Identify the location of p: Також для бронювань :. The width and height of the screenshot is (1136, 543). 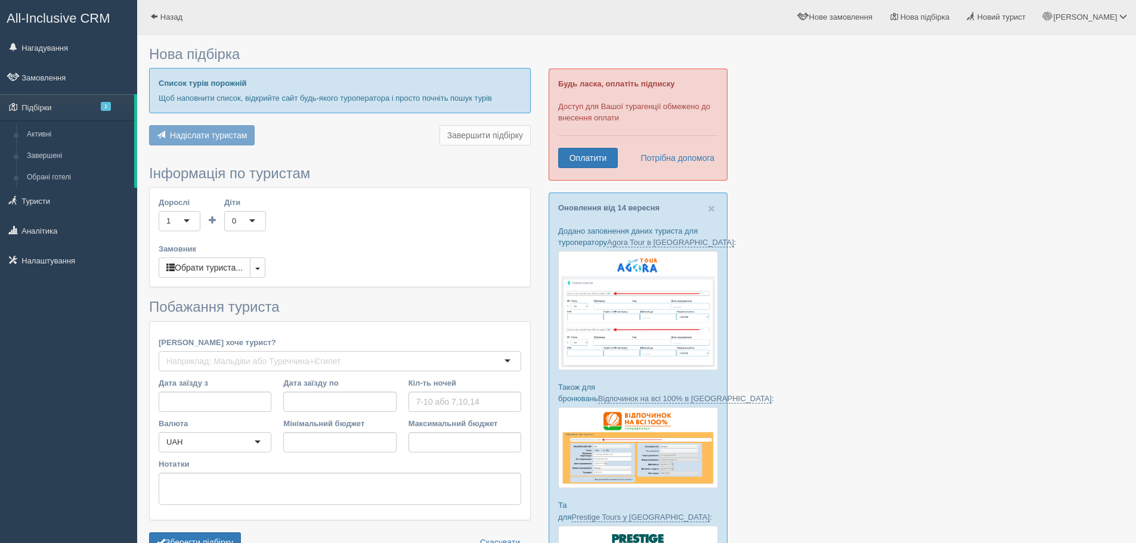
(638, 393).